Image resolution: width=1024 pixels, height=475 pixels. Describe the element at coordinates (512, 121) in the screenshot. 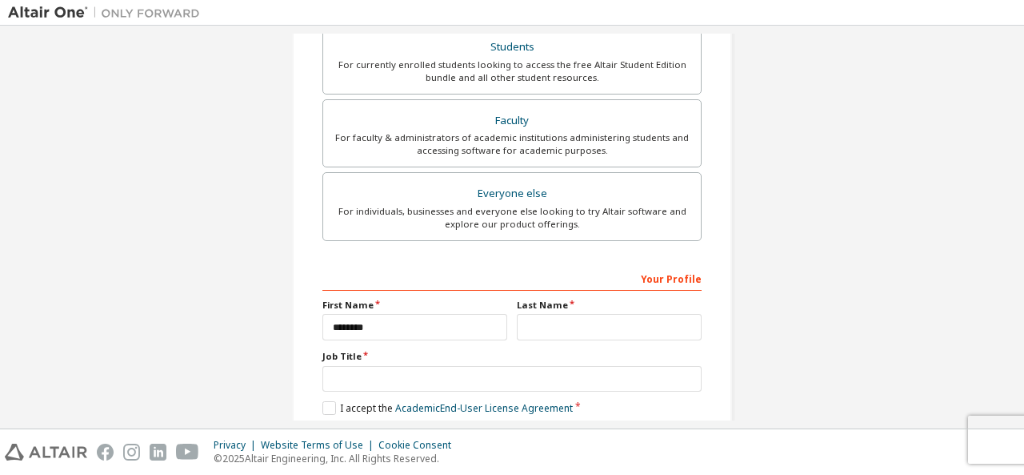

I see `div: Faculty` at that location.